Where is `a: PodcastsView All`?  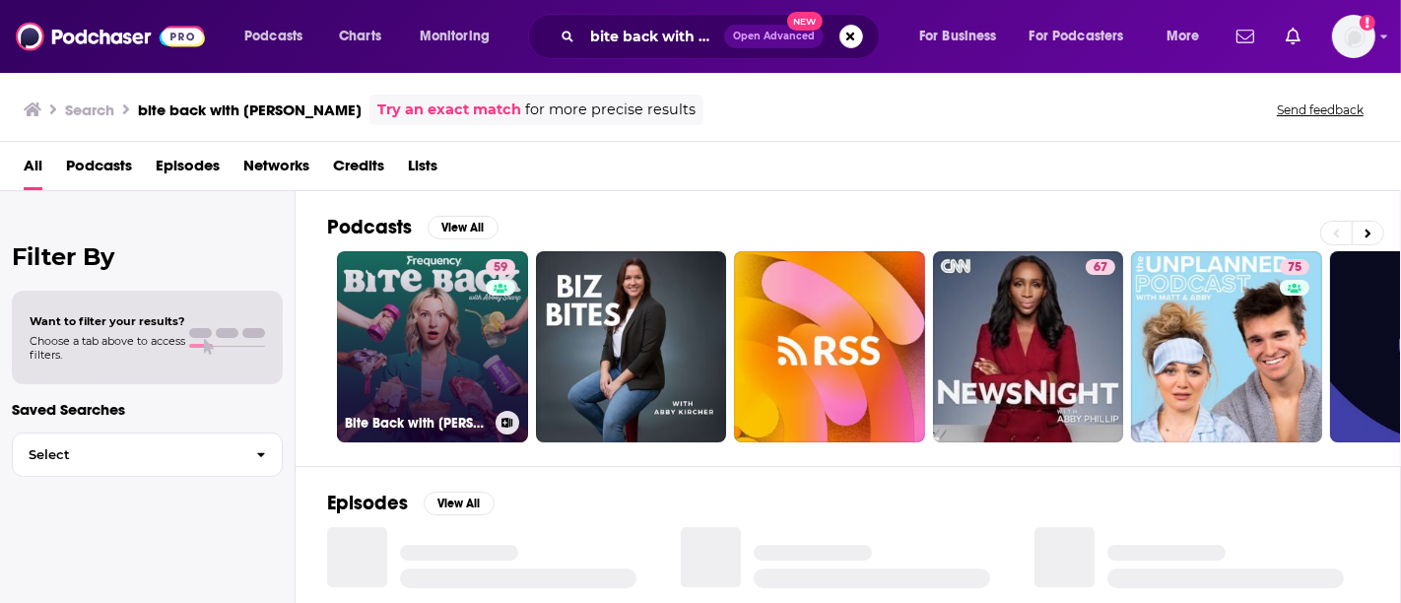
a: PodcastsView All is located at coordinates (413, 227).